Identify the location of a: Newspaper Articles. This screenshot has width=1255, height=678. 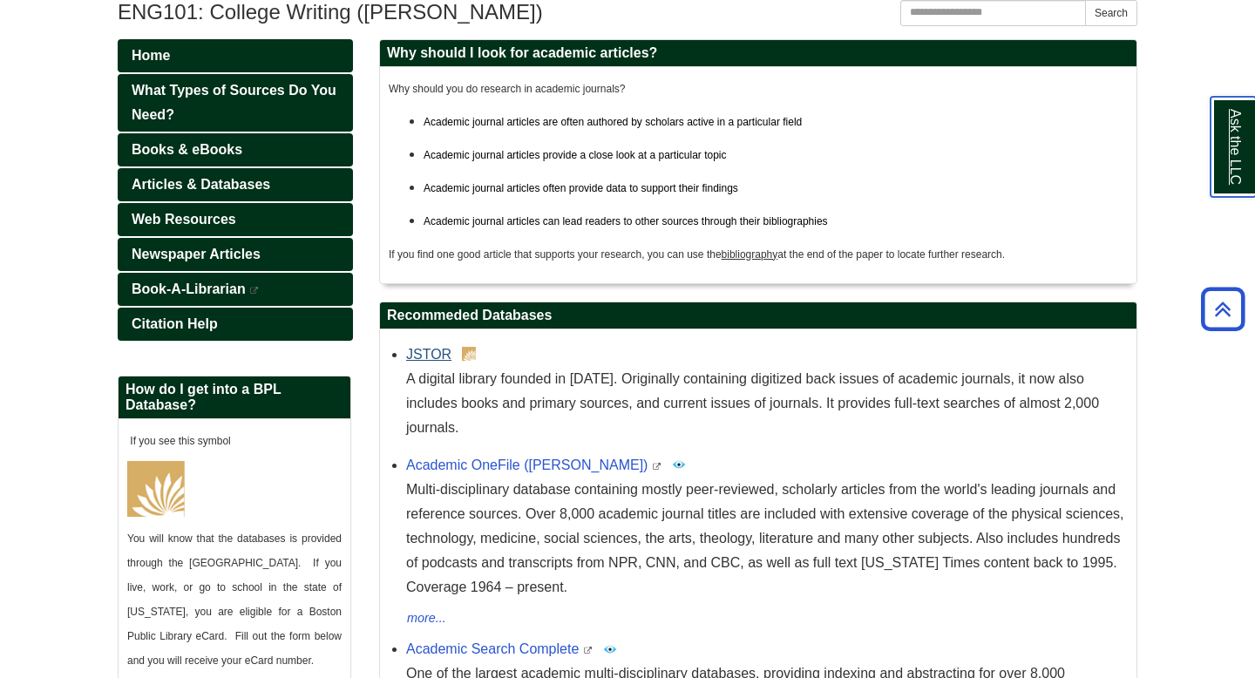
(235, 255).